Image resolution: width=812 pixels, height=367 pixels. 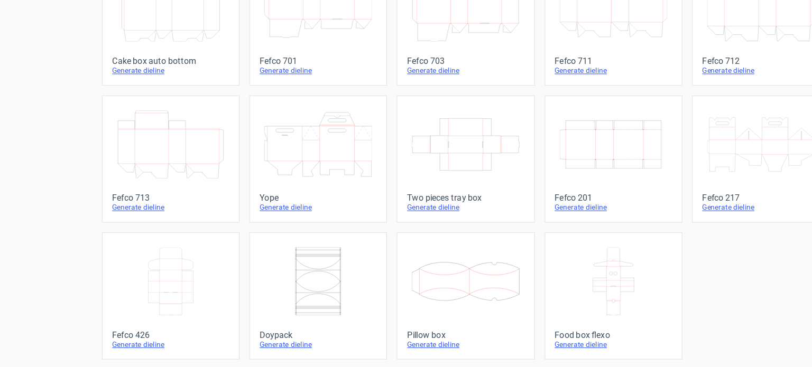 What do you see at coordinates (149, 100) in the screenshot?
I see `div: Cake box auto bottom` at bounding box center [149, 100].